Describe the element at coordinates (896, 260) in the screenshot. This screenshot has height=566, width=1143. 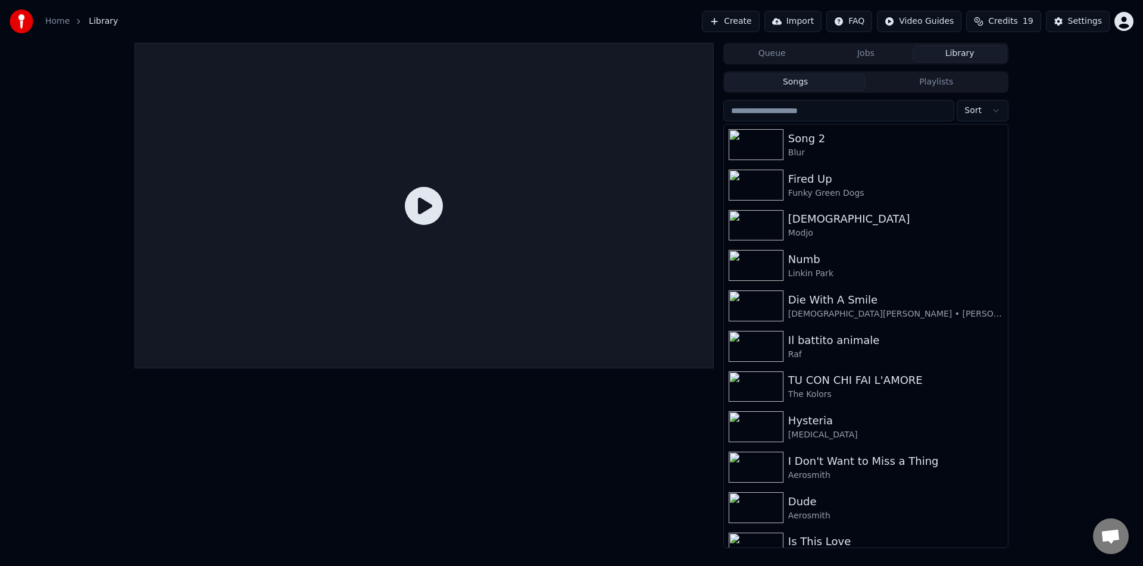
I see `div: Numb` at that location.